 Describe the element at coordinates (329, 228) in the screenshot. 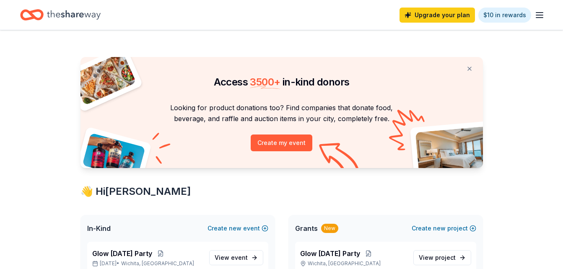

I see `div: New` at that location.